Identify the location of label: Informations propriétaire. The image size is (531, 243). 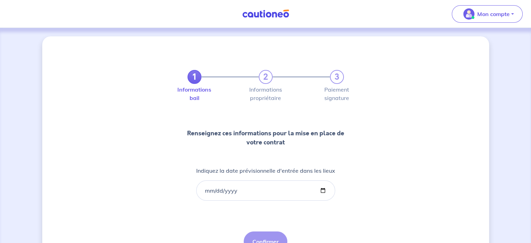
(266, 94).